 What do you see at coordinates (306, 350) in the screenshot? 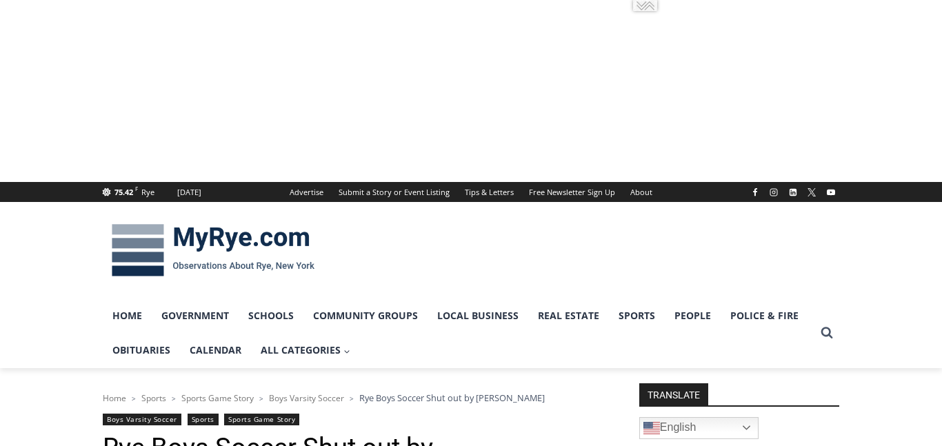
I see `a: All Categories` at bounding box center [306, 350].